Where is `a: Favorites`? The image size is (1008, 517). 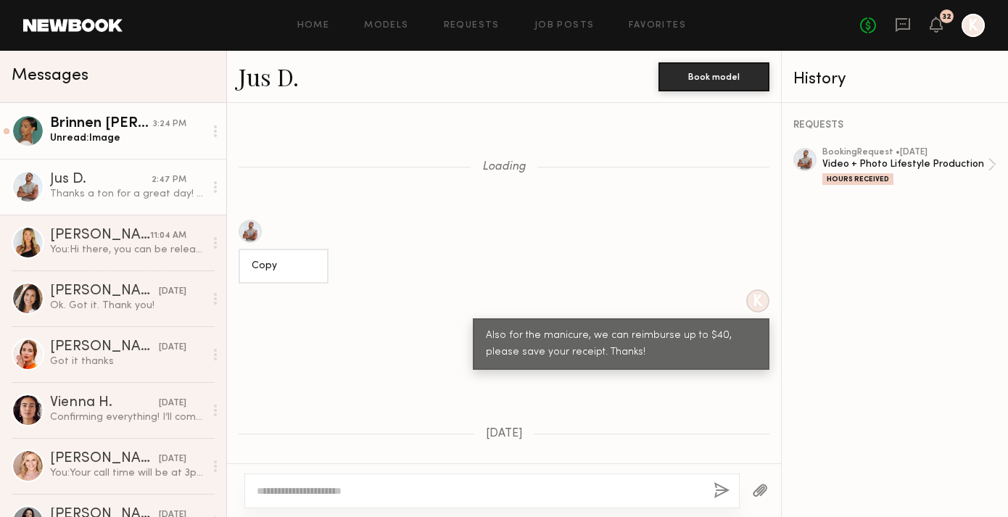 a: Favorites is located at coordinates (657, 25).